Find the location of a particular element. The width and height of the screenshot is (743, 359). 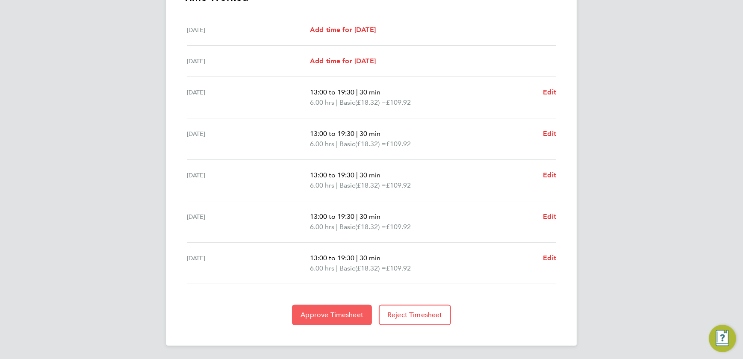

button: Reject Timesheet is located at coordinates (414, 315).